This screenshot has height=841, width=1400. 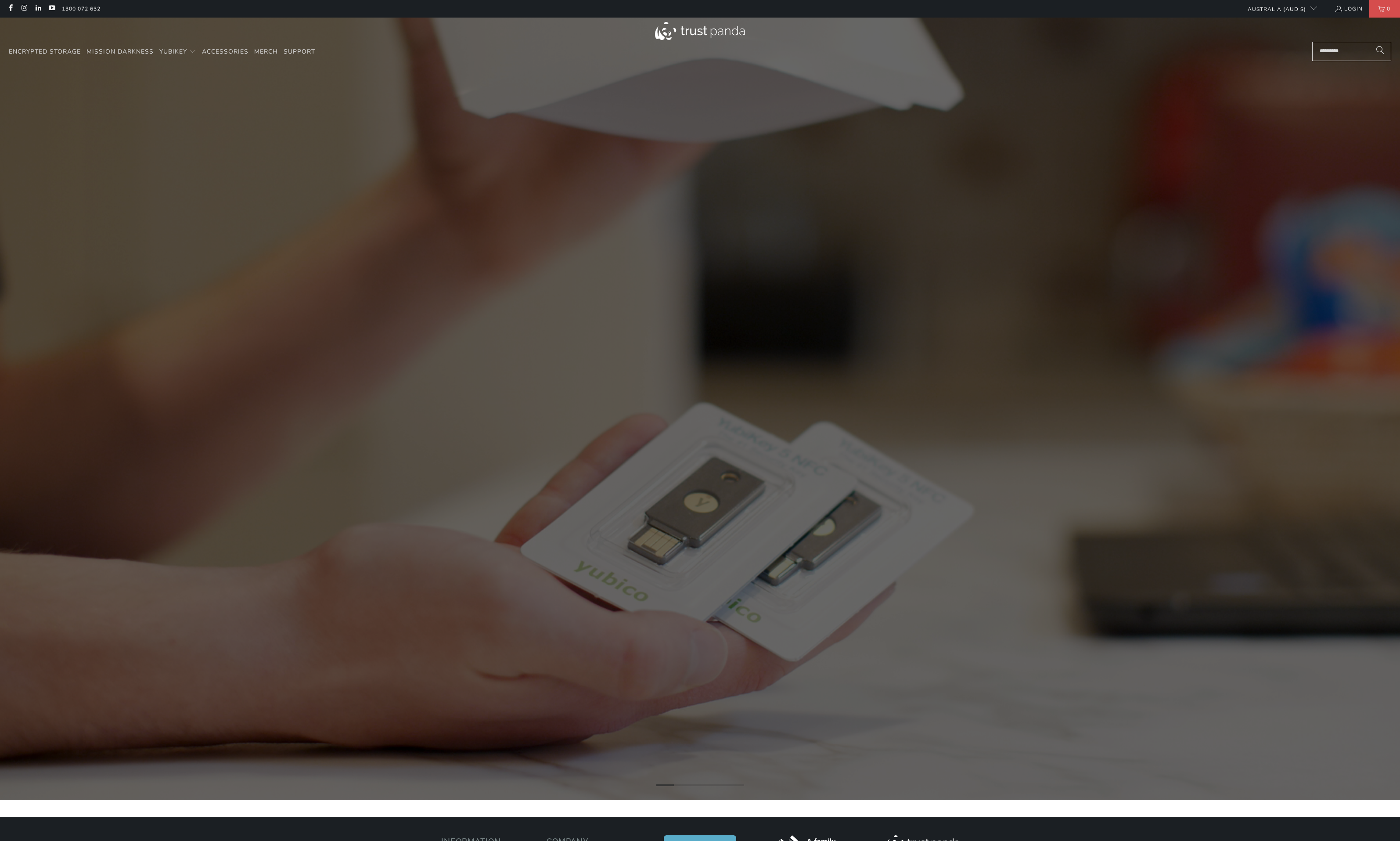 What do you see at coordinates (11, 9) in the screenshot?
I see `a: Trust Panda Australia on Facebook` at bounding box center [11, 9].